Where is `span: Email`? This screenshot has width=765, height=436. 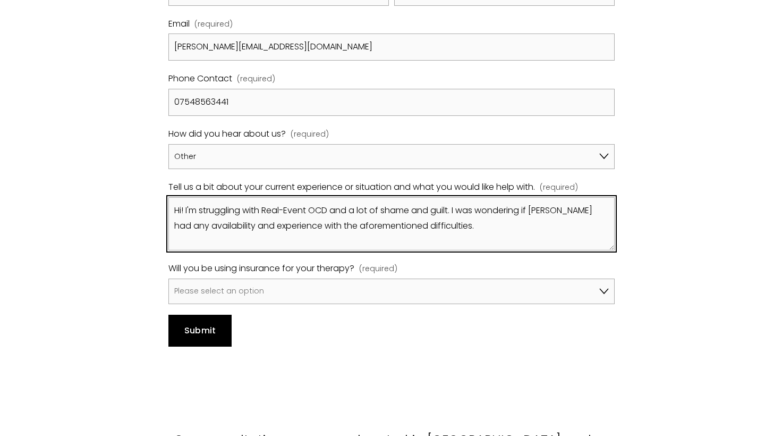
span: Email is located at coordinates (179, 24).